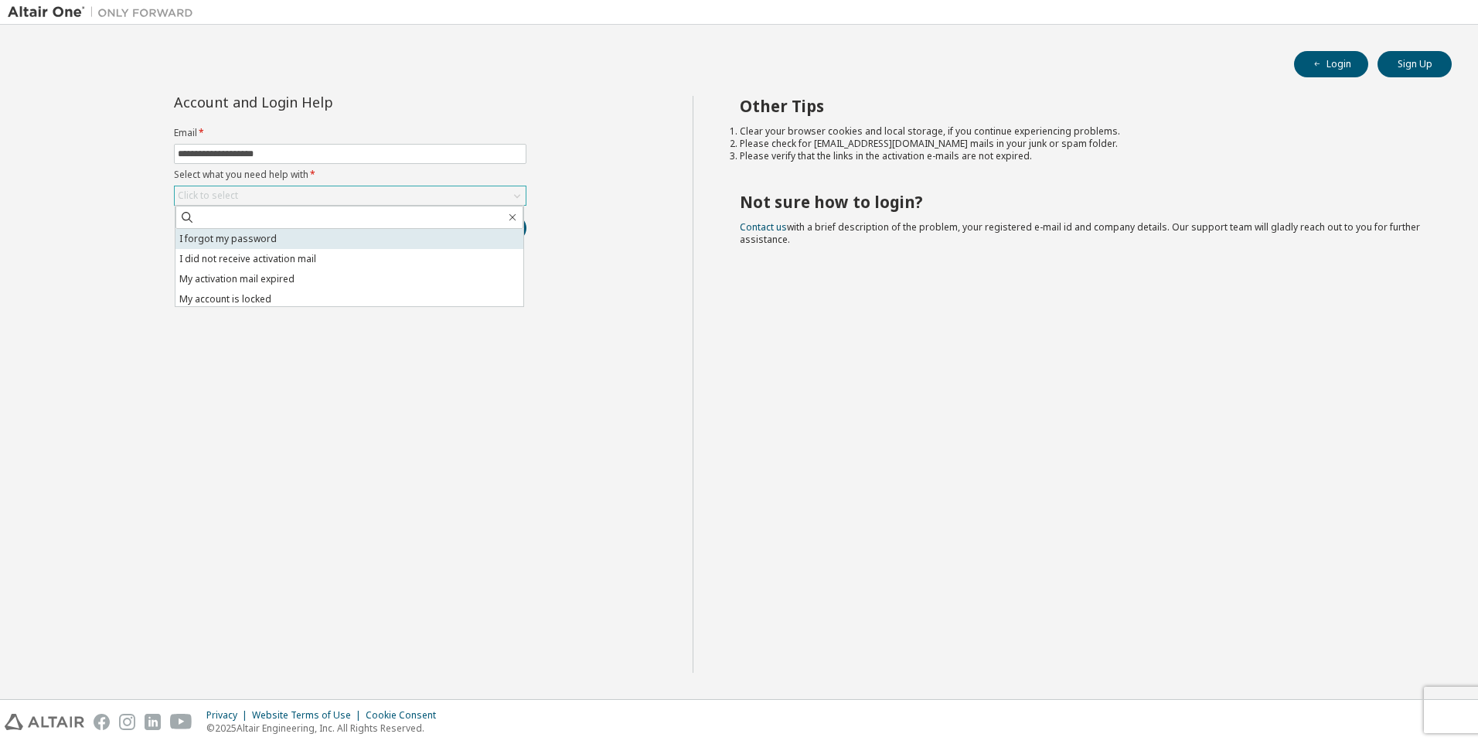 Image resolution: width=1478 pixels, height=744 pixels. I want to click on div: Privacy, so click(229, 715).